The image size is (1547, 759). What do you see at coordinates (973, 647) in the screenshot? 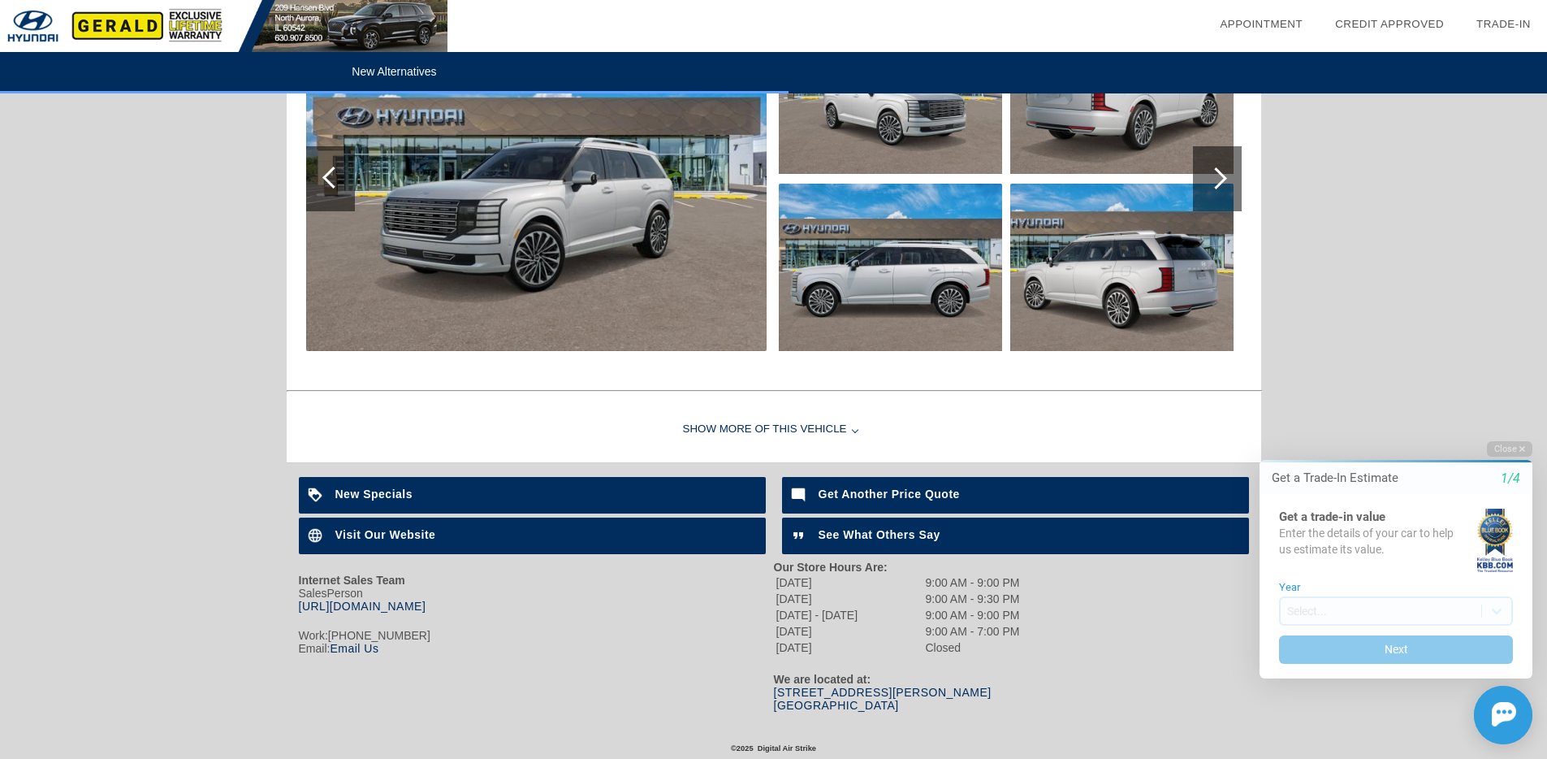
I see `td: Closed` at bounding box center [973, 647].